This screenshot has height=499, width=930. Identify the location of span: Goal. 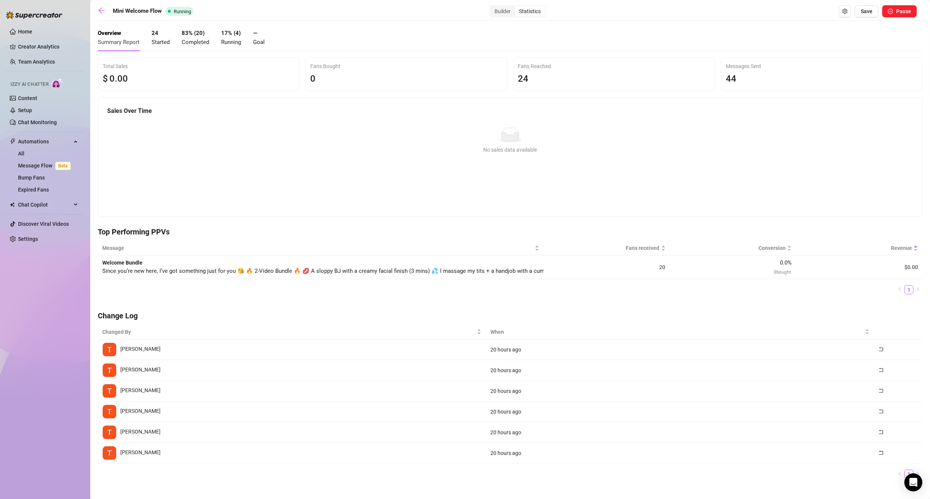
(259, 42).